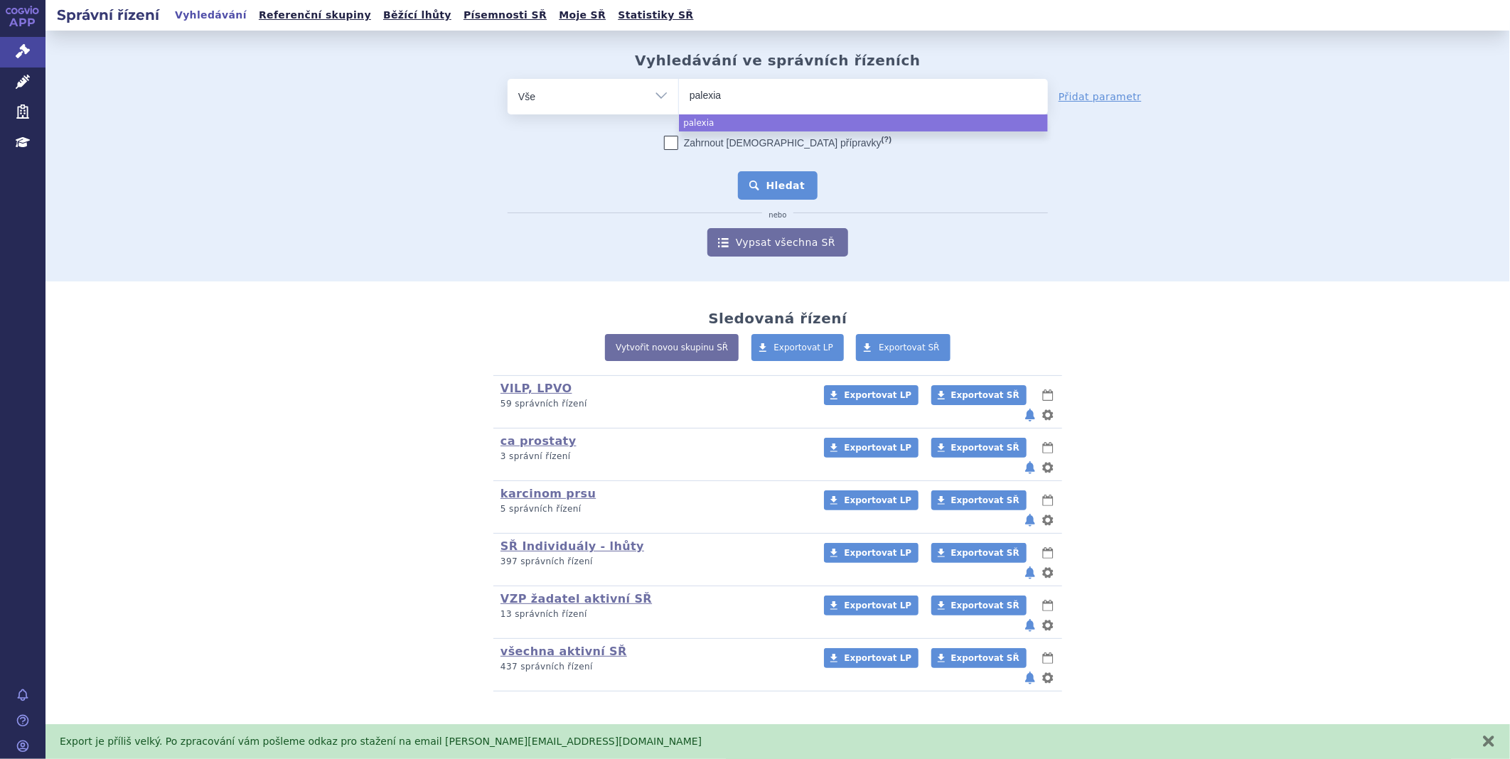  I want to click on a: Písemnosti SŘ, so click(505, 15).